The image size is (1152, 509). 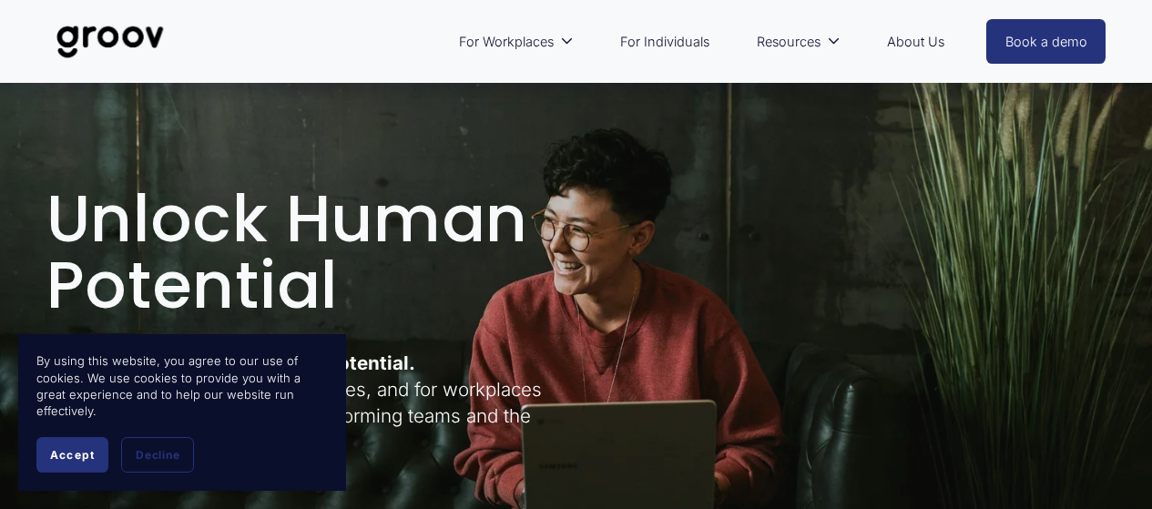 What do you see at coordinates (158, 454) in the screenshot?
I see `button: Decline` at bounding box center [158, 454].